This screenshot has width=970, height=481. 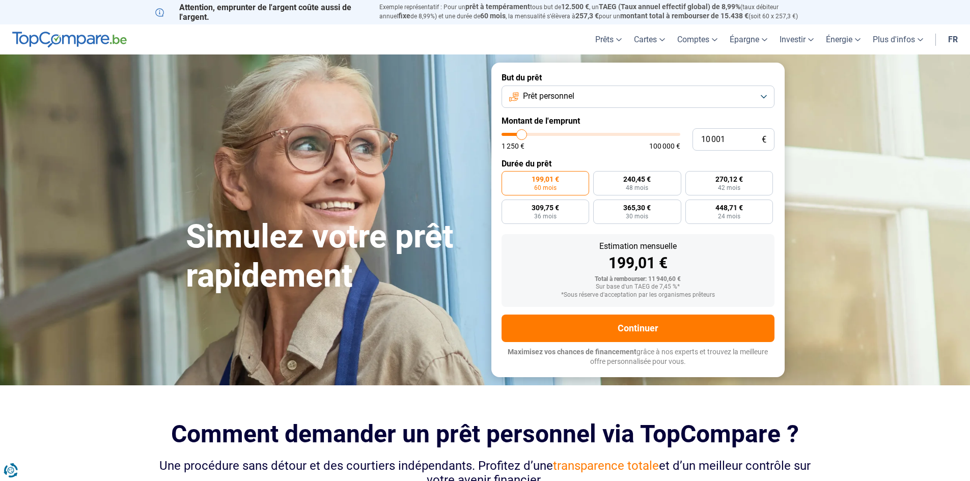 I want to click on span: 199,01 €, so click(x=545, y=179).